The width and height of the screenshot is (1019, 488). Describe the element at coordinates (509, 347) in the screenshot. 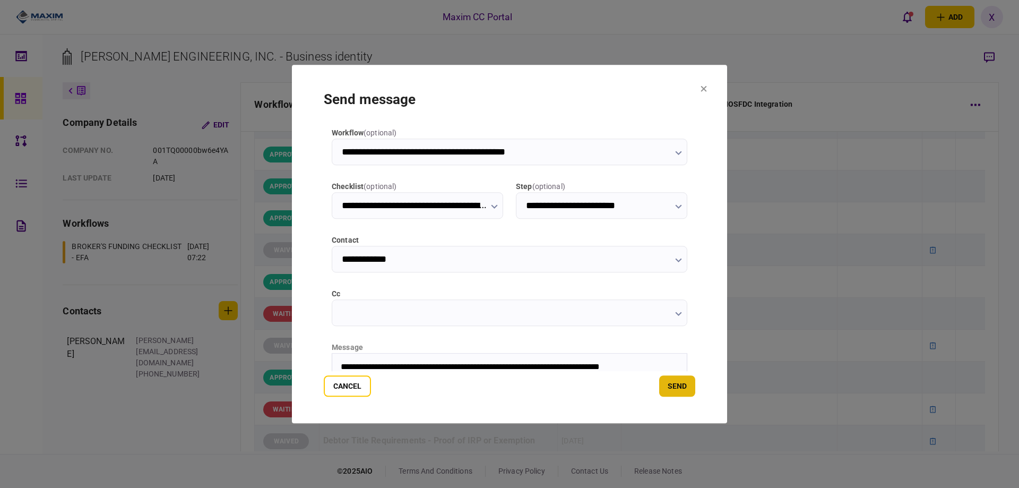

I see `div: message` at that location.